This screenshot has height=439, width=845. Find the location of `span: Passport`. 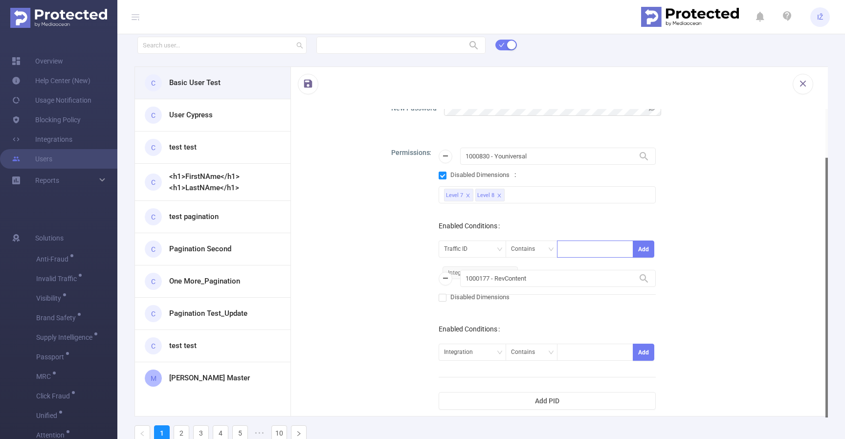

span: Passport is located at coordinates (52, 357).